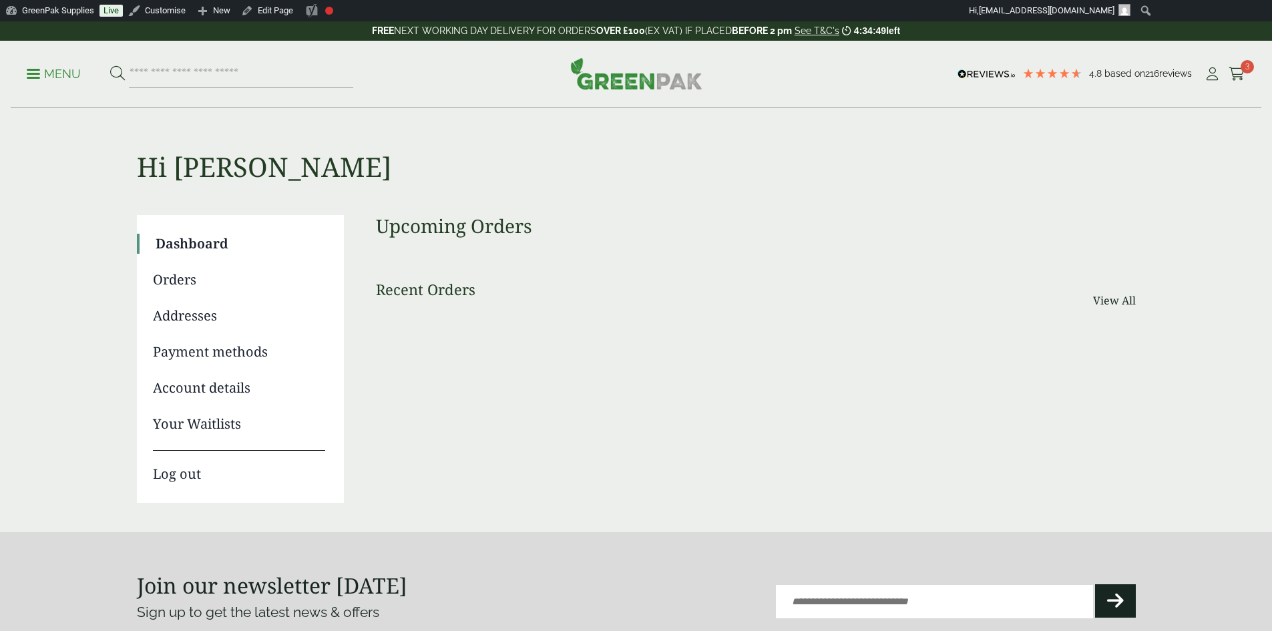  What do you see at coordinates (1247, 67) in the screenshot?
I see `span: 3` at bounding box center [1247, 67].